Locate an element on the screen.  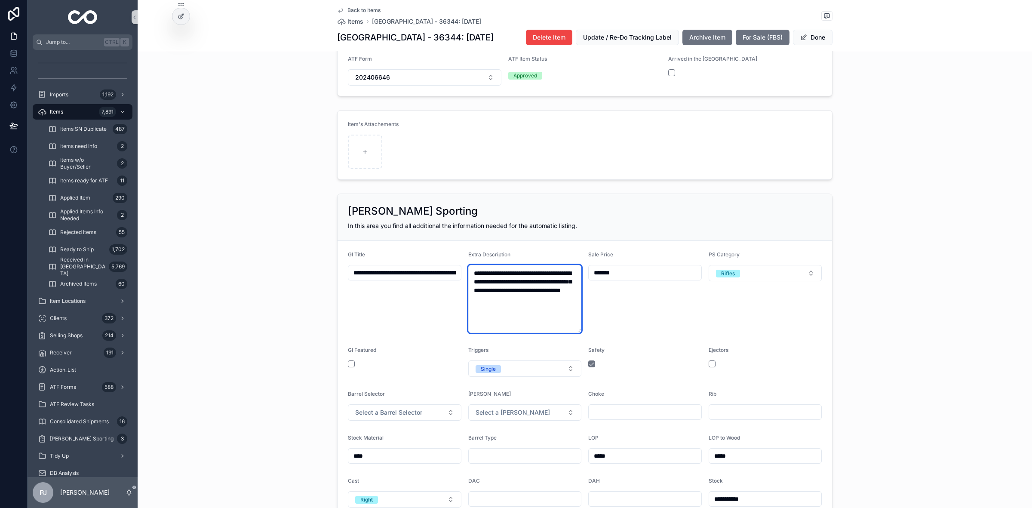
span: Consolidated Shipments is located at coordinates (79, 421).